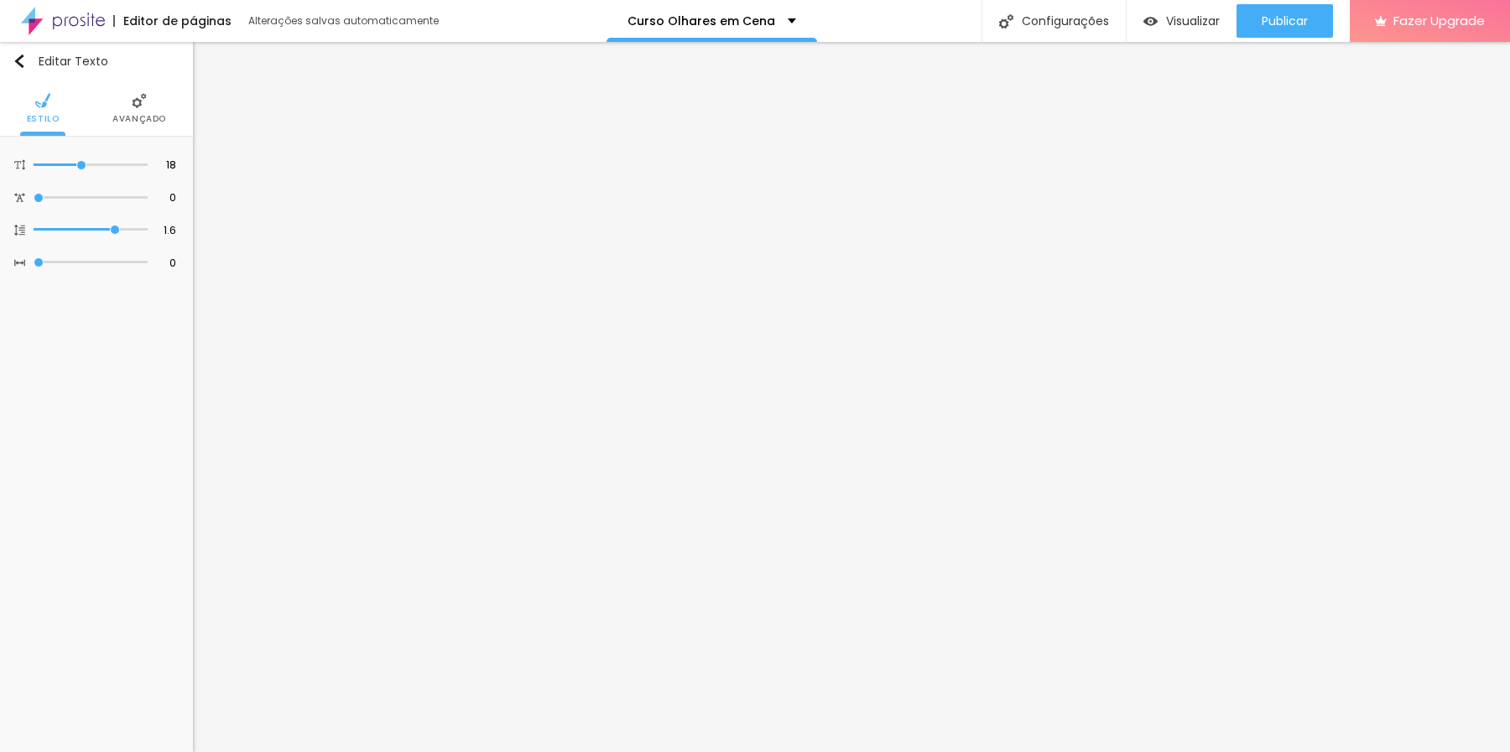 The height and width of the screenshot is (752, 1510). I want to click on p: Curso Olhares em Cena, so click(701, 21).